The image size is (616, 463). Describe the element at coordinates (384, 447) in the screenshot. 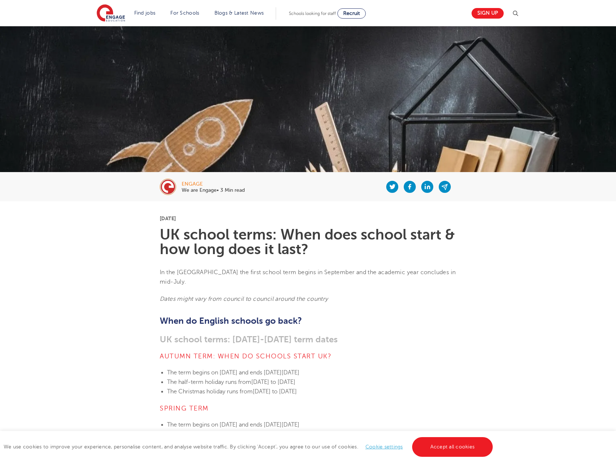

I see `a: Cookie settings` at that location.